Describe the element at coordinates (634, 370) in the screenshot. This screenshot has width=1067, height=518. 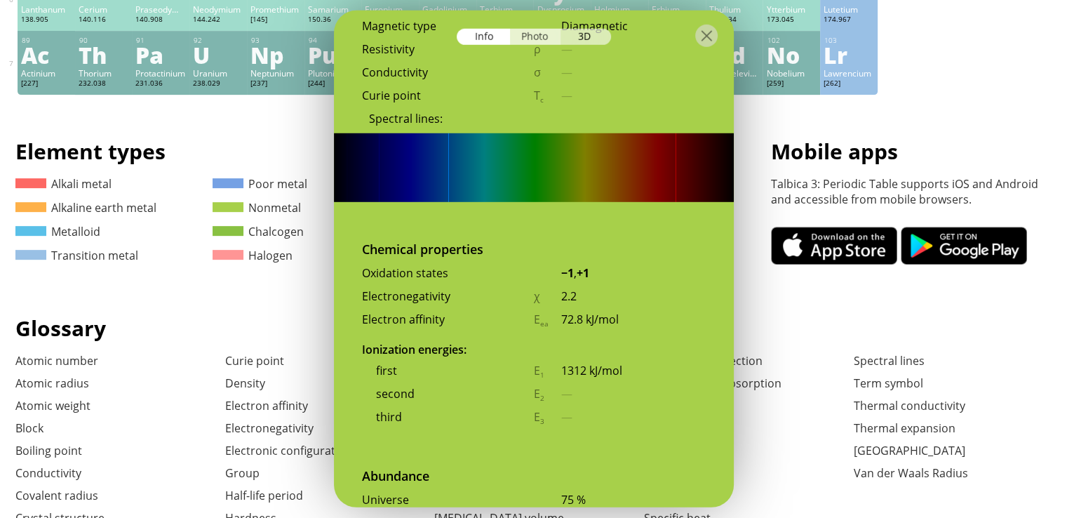
I see `div: 1312 kJ/mol` at that location.